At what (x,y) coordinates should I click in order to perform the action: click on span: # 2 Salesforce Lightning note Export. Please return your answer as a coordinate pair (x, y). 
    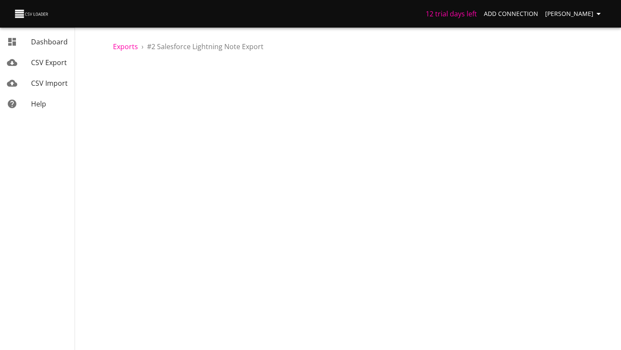
    Looking at the image, I should click on (205, 47).